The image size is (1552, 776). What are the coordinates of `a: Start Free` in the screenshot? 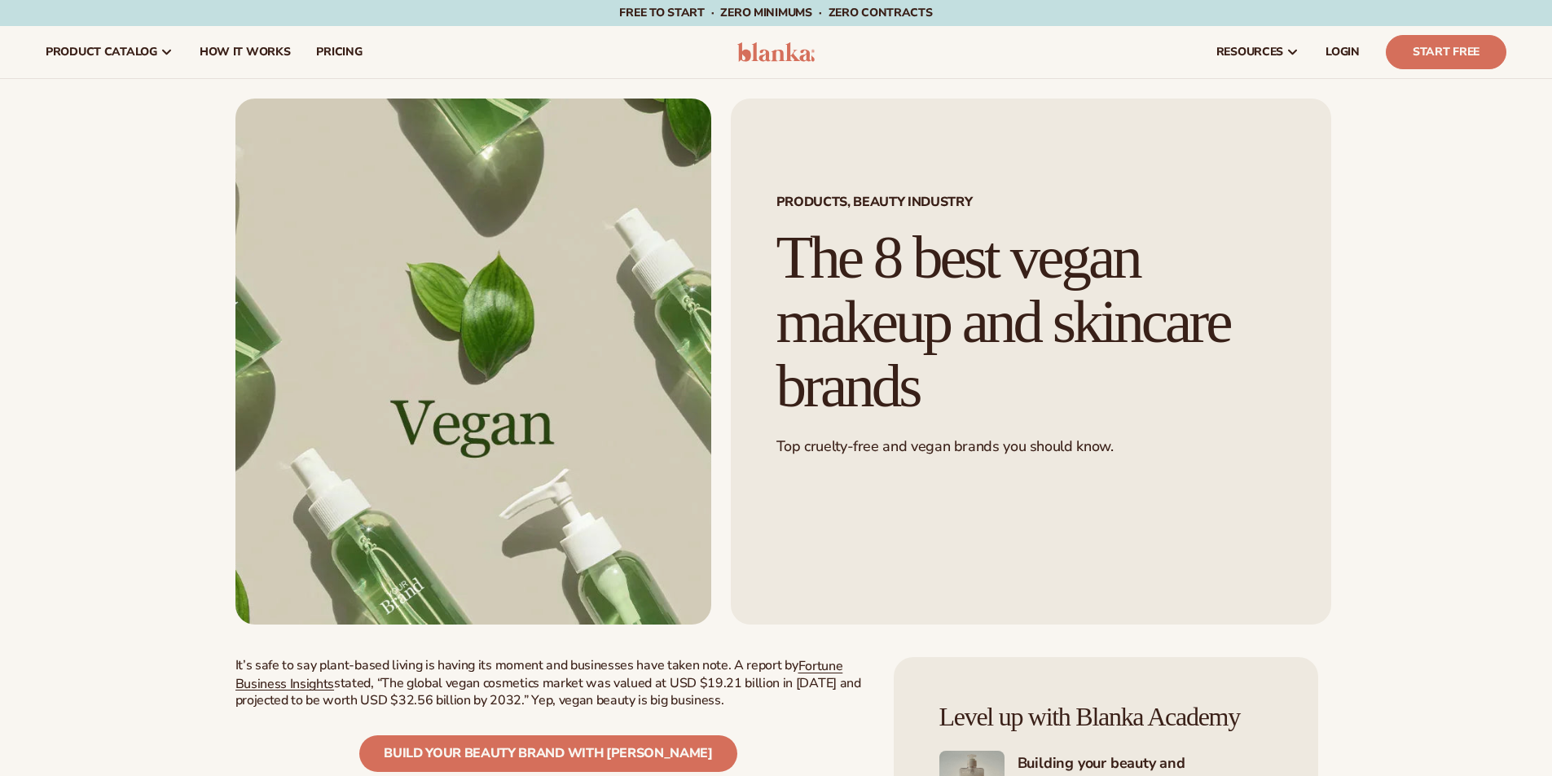 It's located at (1446, 52).